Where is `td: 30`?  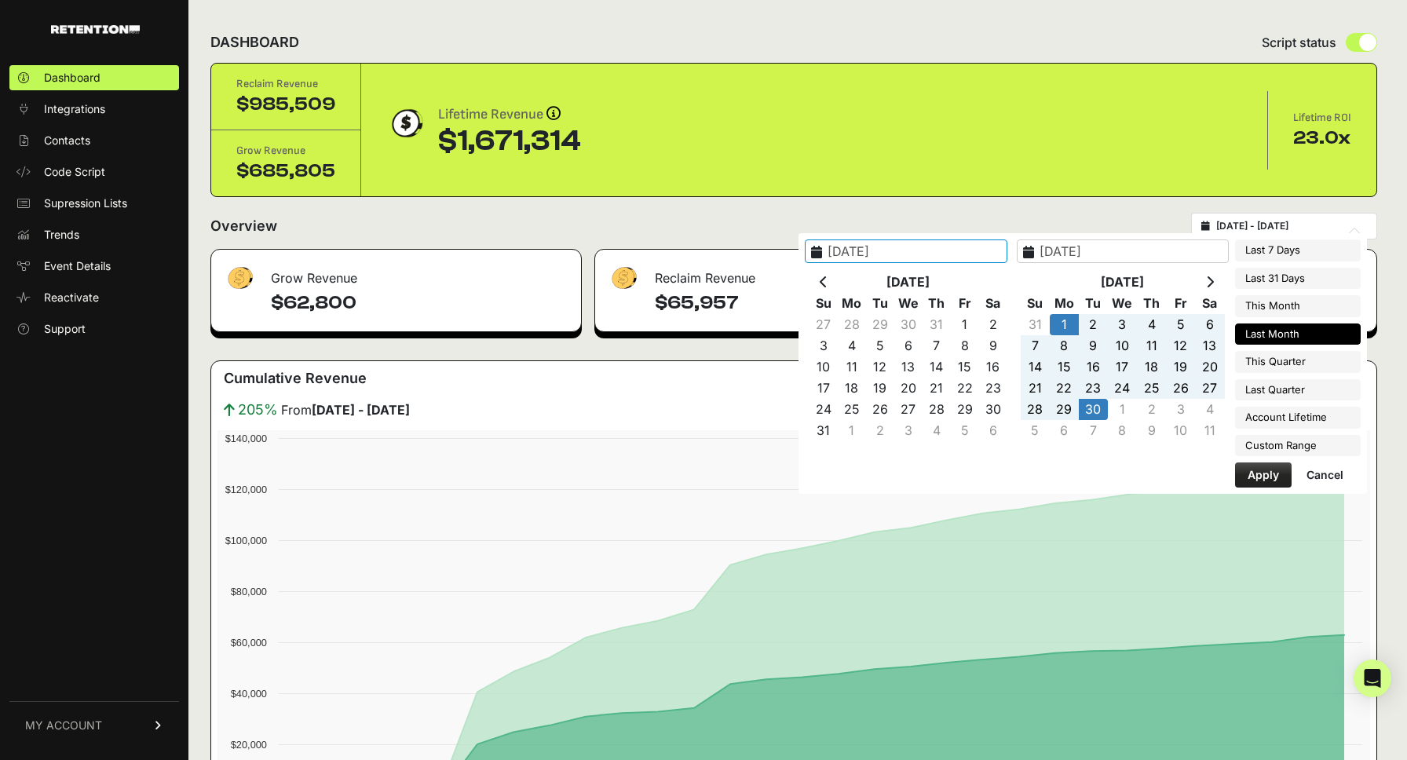 td: 30 is located at coordinates (908, 324).